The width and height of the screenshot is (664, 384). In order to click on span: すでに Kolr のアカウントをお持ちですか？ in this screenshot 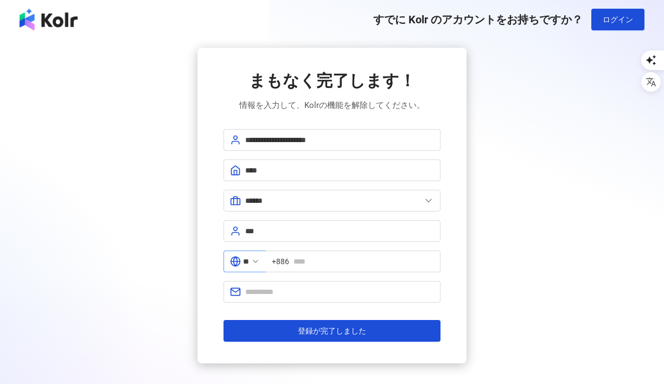, I will do `click(478, 20)`.